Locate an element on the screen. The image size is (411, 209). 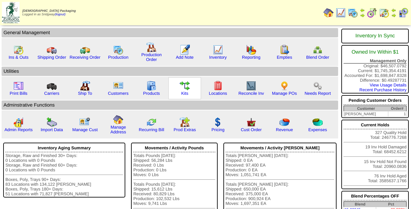
a: Add Note is located at coordinates (185, 57).